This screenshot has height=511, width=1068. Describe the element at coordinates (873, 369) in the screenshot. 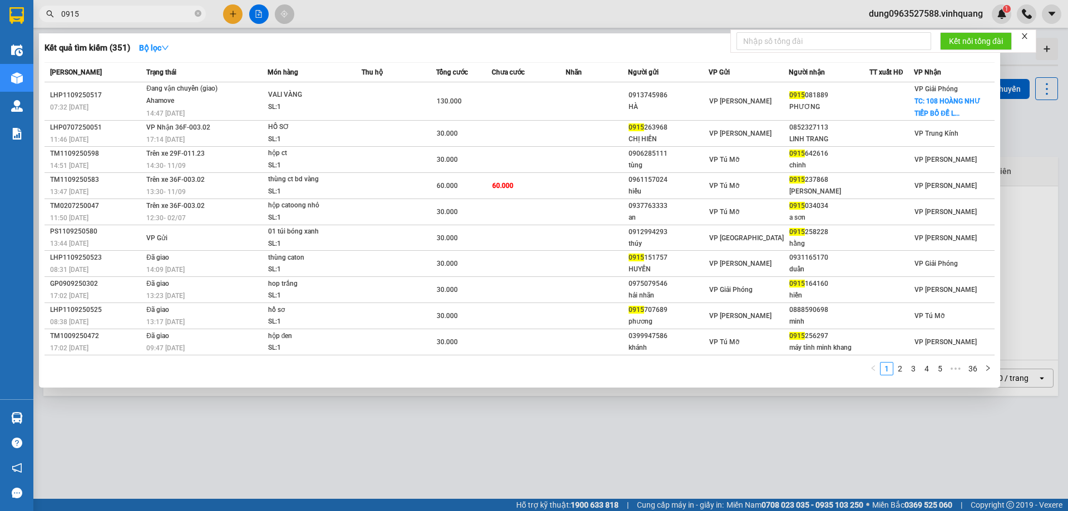

I see `li: Previous Page` at that location.